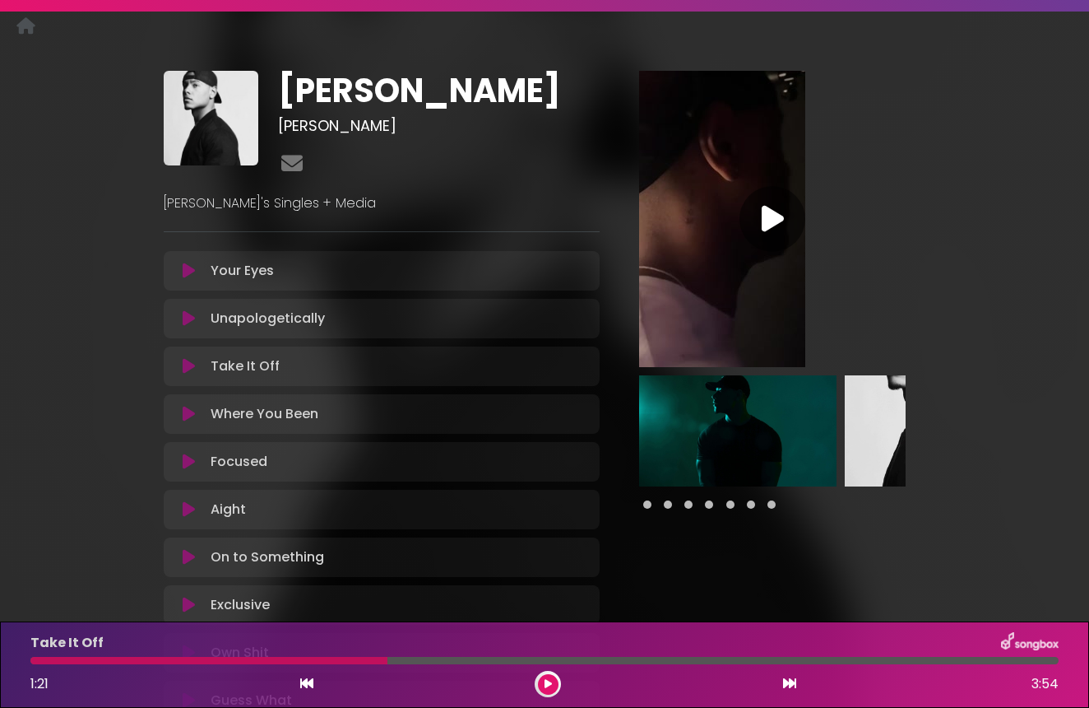 The width and height of the screenshot is (1089, 708). I want to click on img: ldwjuvtXRpC165cTfDs6, so click(738, 430).